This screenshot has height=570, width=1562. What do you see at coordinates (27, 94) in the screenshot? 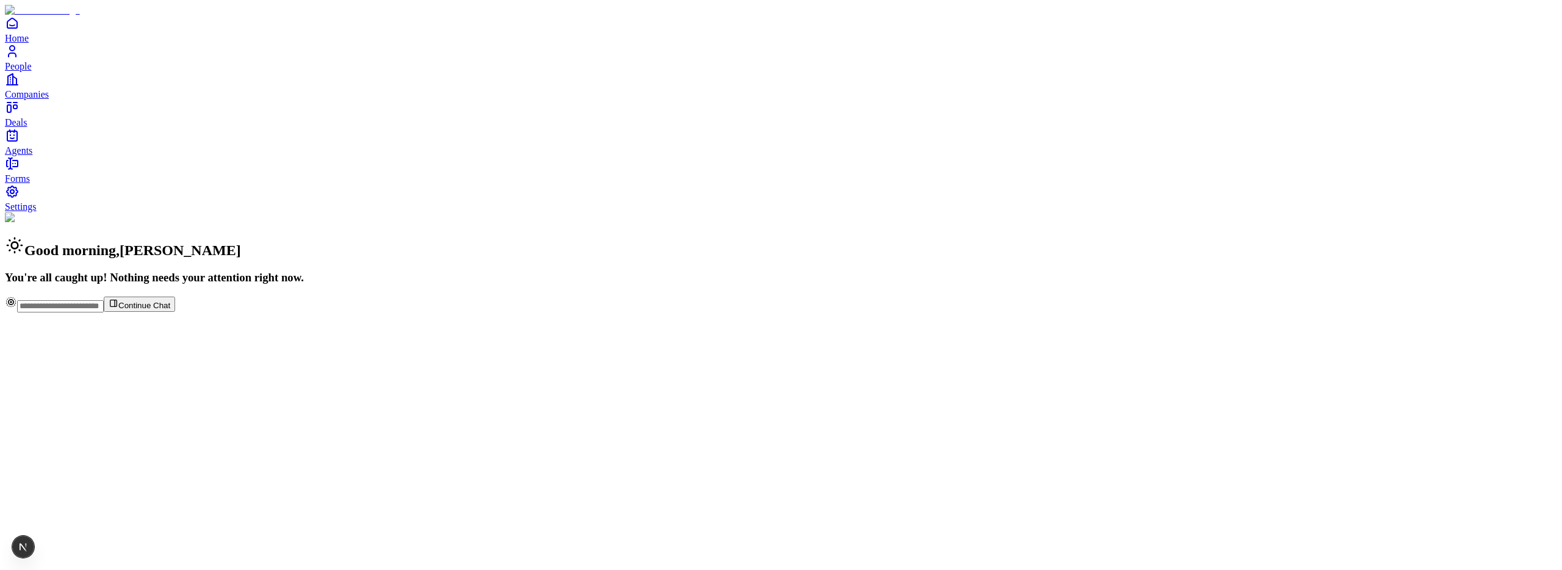
I see `span: Companies` at bounding box center [27, 94].